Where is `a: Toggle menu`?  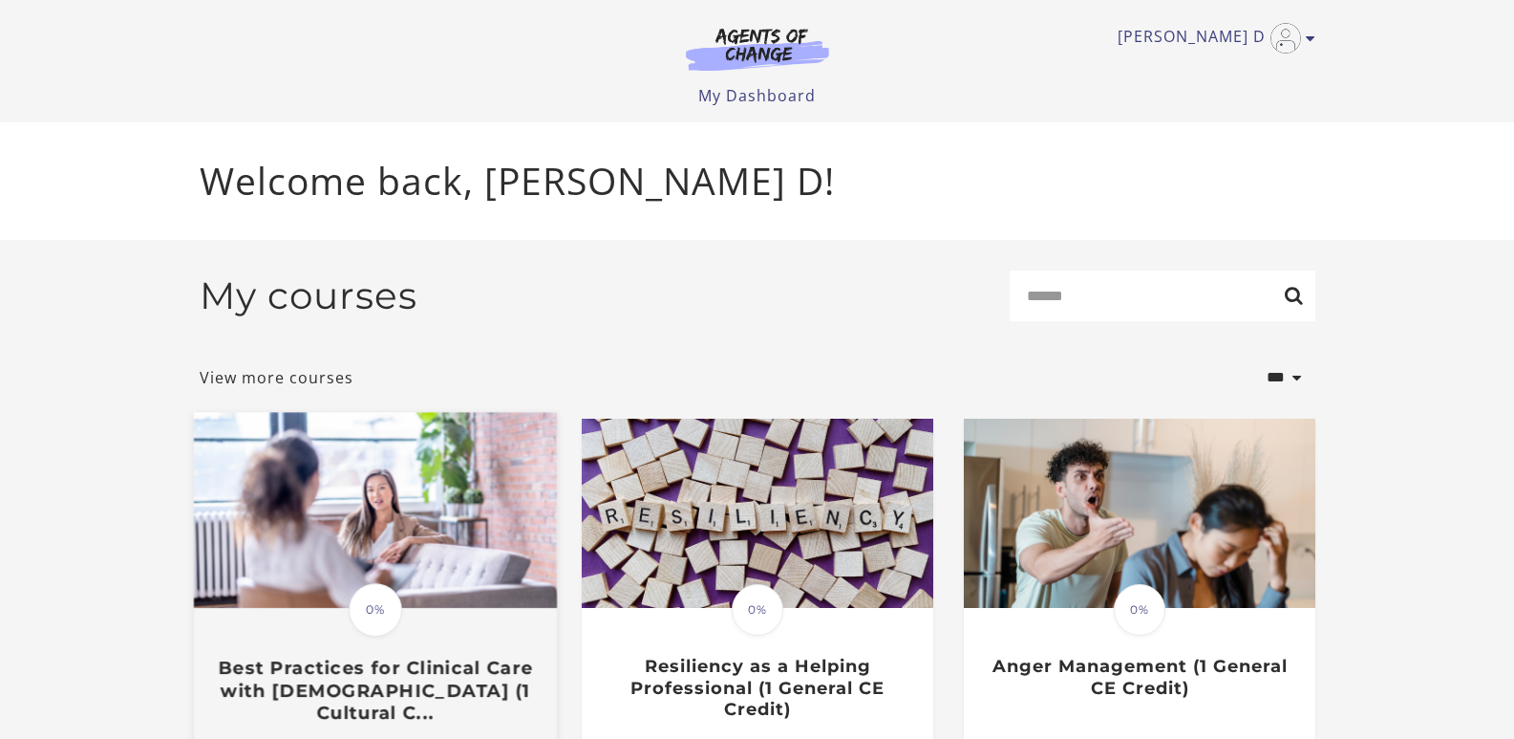
a: Toggle menu is located at coordinates (1212, 38).